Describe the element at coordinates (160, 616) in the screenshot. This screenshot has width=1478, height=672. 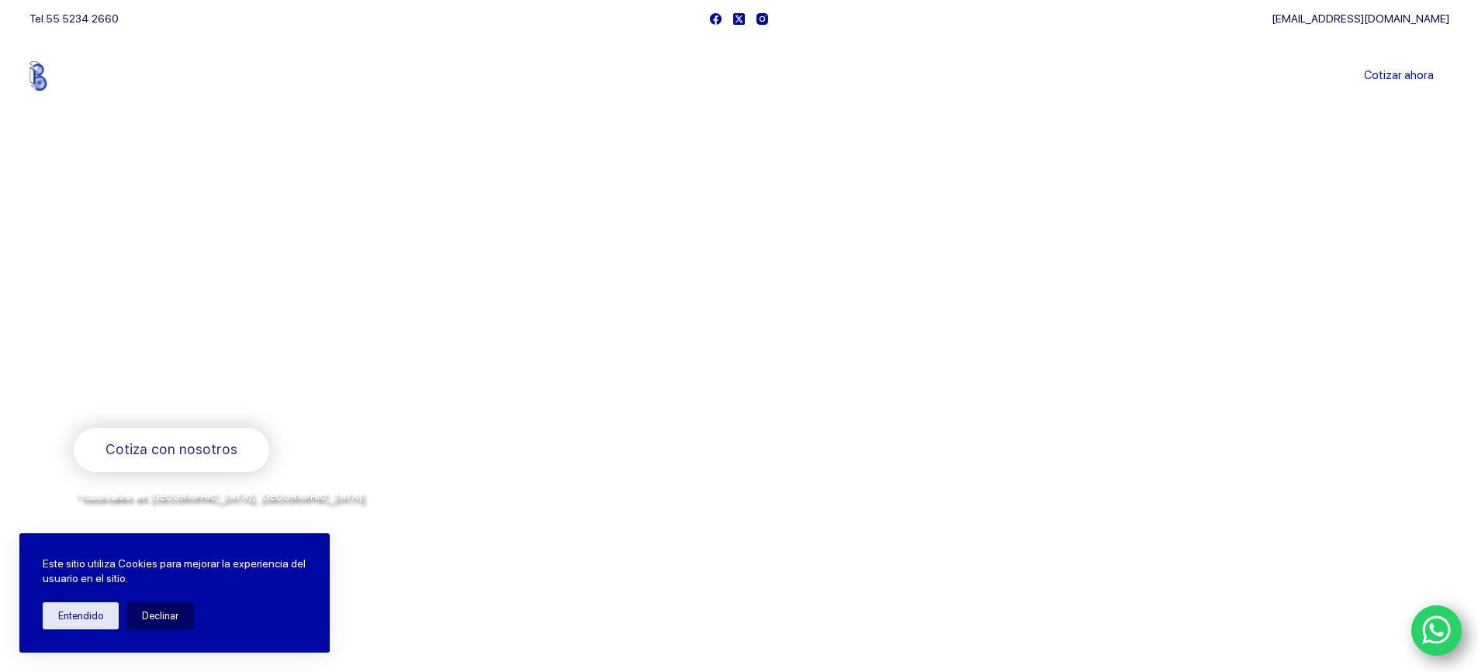
I see `button: Declinar` at that location.